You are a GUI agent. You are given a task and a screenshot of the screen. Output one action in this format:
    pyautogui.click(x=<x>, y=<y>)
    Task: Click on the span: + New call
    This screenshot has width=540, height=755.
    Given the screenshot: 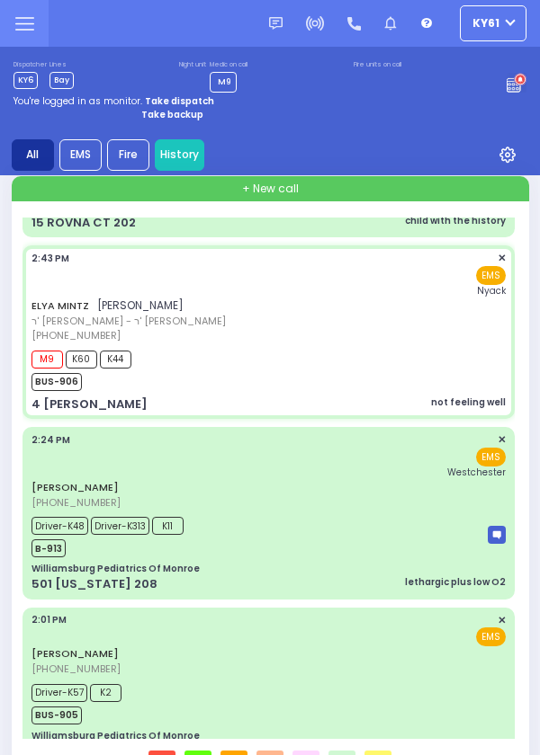 What is the action you would take?
    pyautogui.click(x=270, y=189)
    